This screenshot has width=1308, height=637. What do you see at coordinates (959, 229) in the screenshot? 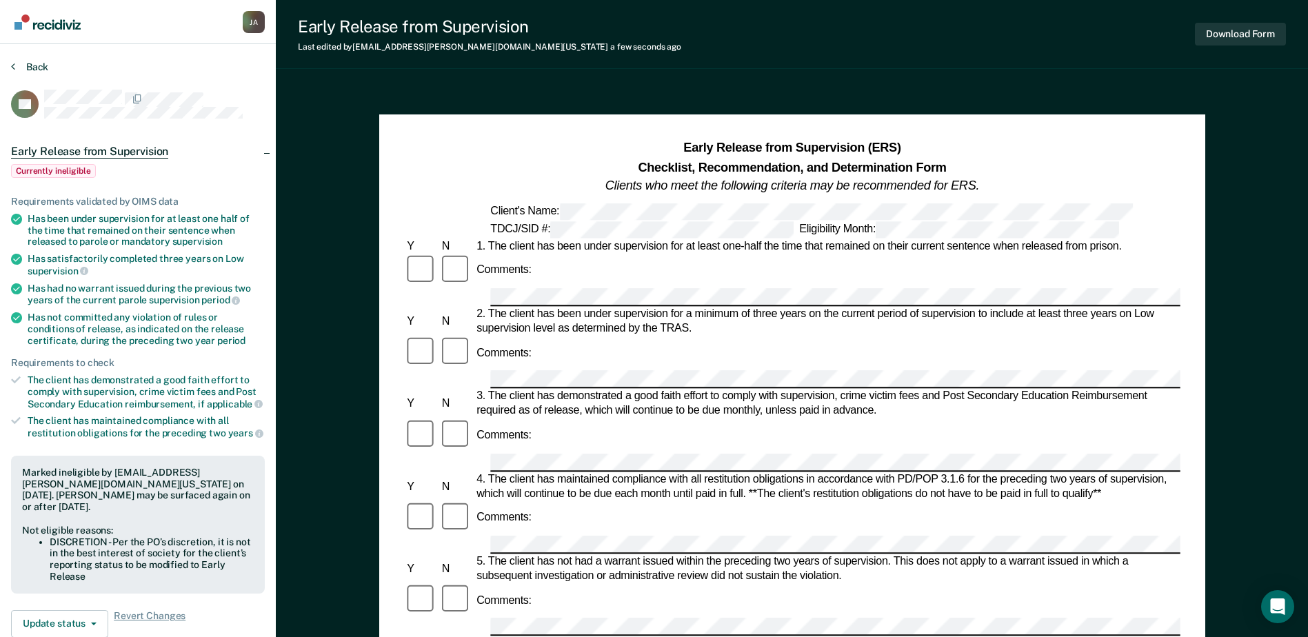
I see `div: Eligibility Month:` at bounding box center [959, 229].